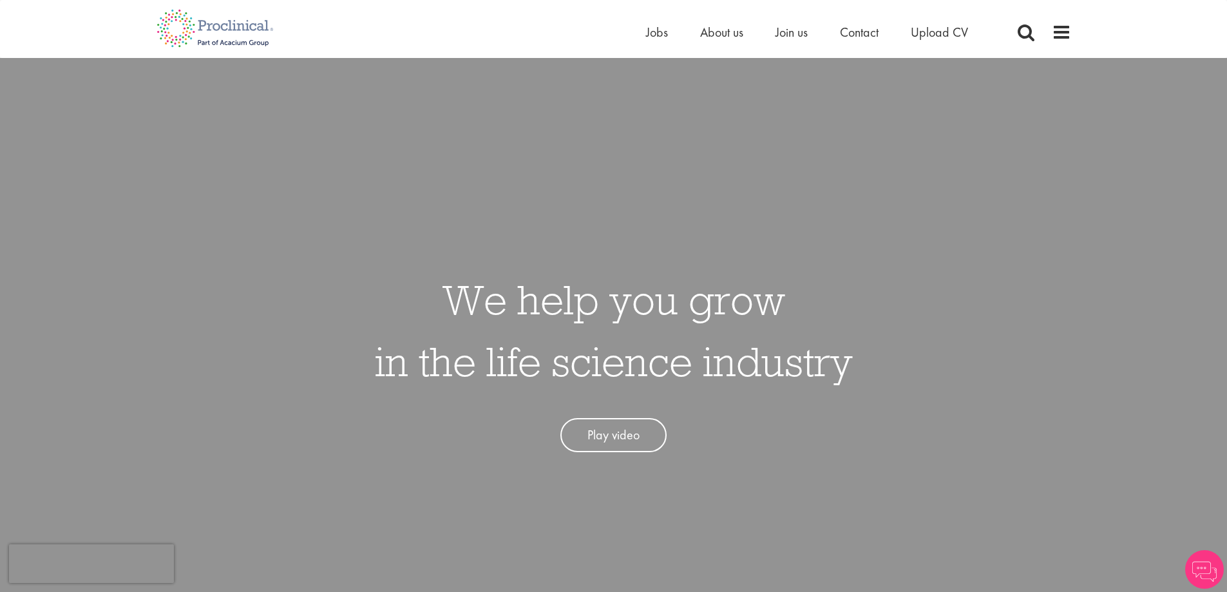 This screenshot has height=592, width=1227. What do you see at coordinates (859, 32) in the screenshot?
I see `a: Contact` at bounding box center [859, 32].